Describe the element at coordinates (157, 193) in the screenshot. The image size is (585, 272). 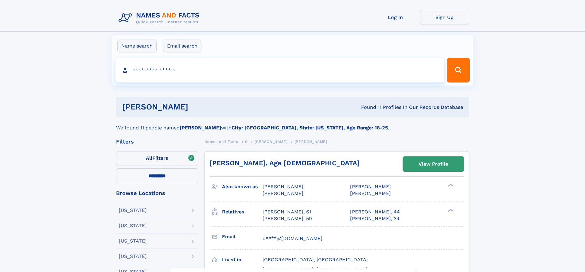
I see `div: Browse Locations` at that location.